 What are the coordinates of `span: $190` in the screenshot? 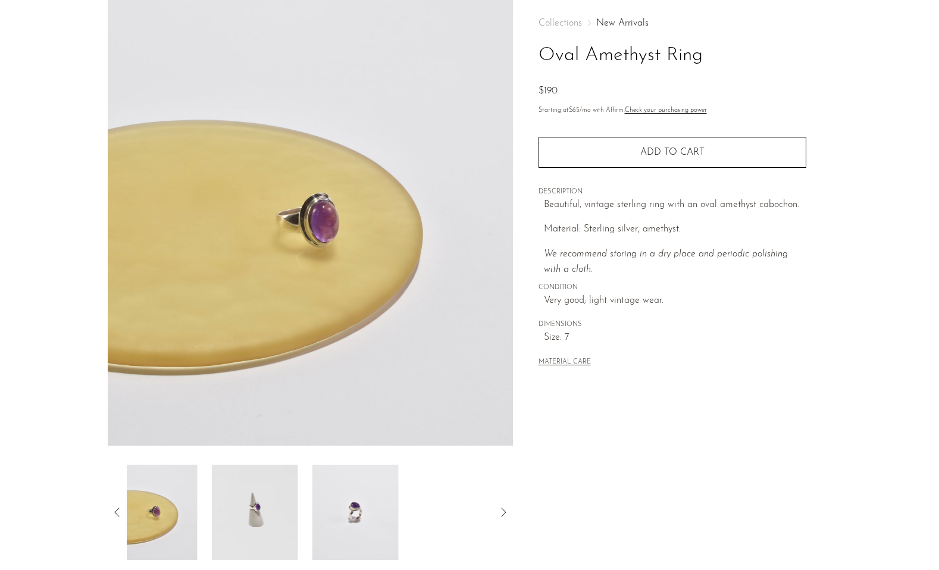 It's located at (548, 91).